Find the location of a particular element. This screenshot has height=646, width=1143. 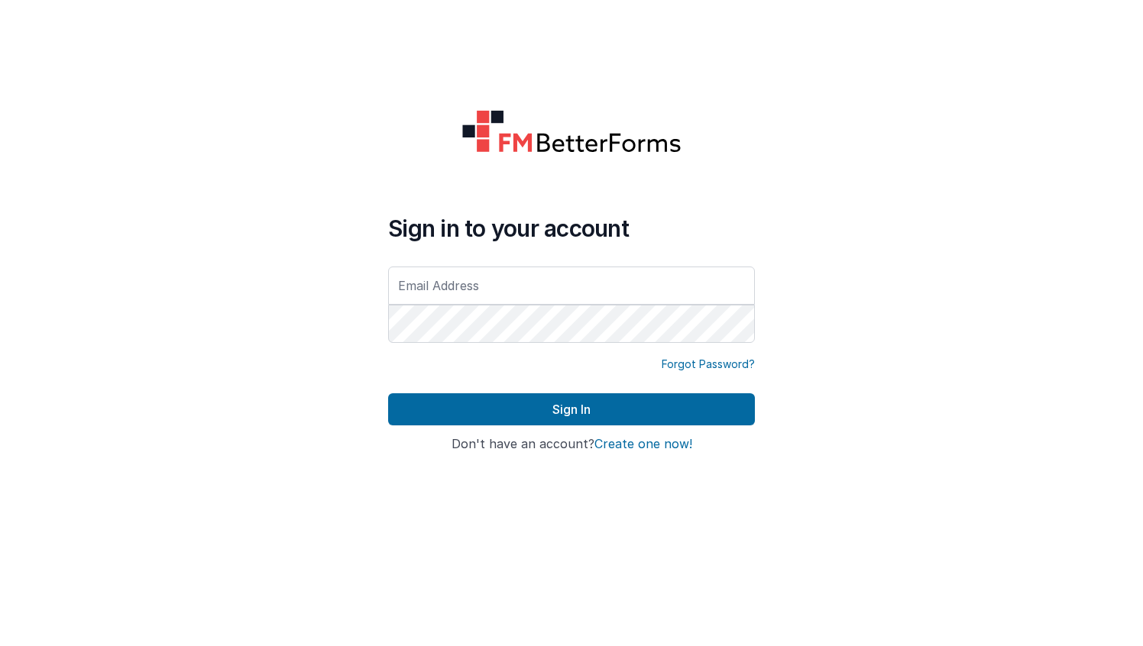

a: Forgot Password? is located at coordinates (708, 364).